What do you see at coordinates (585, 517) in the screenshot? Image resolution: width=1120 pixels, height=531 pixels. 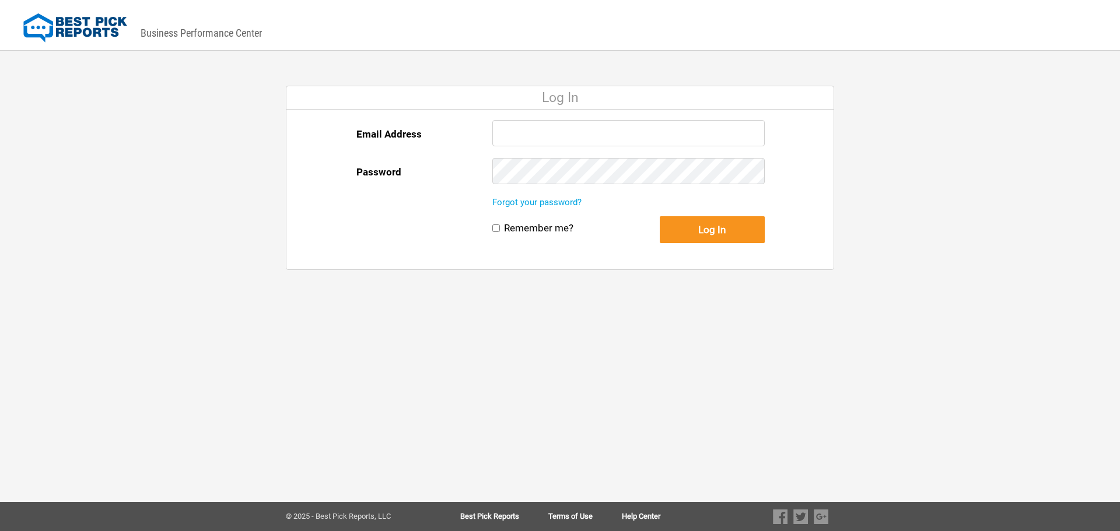 I see `a: Terms of Use` at bounding box center [585, 517].